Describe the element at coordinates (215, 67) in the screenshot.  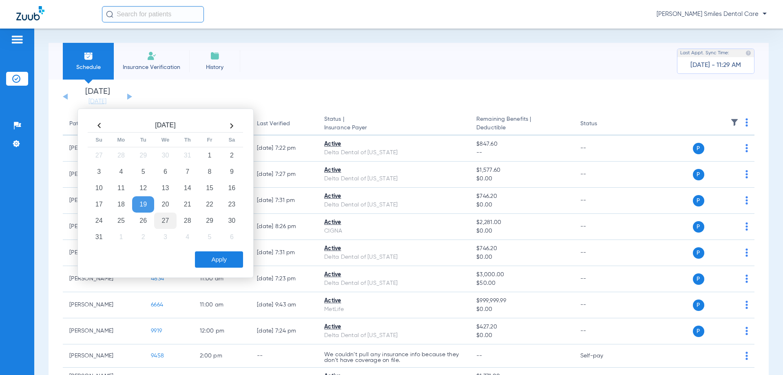
I see `span: History` at that location.